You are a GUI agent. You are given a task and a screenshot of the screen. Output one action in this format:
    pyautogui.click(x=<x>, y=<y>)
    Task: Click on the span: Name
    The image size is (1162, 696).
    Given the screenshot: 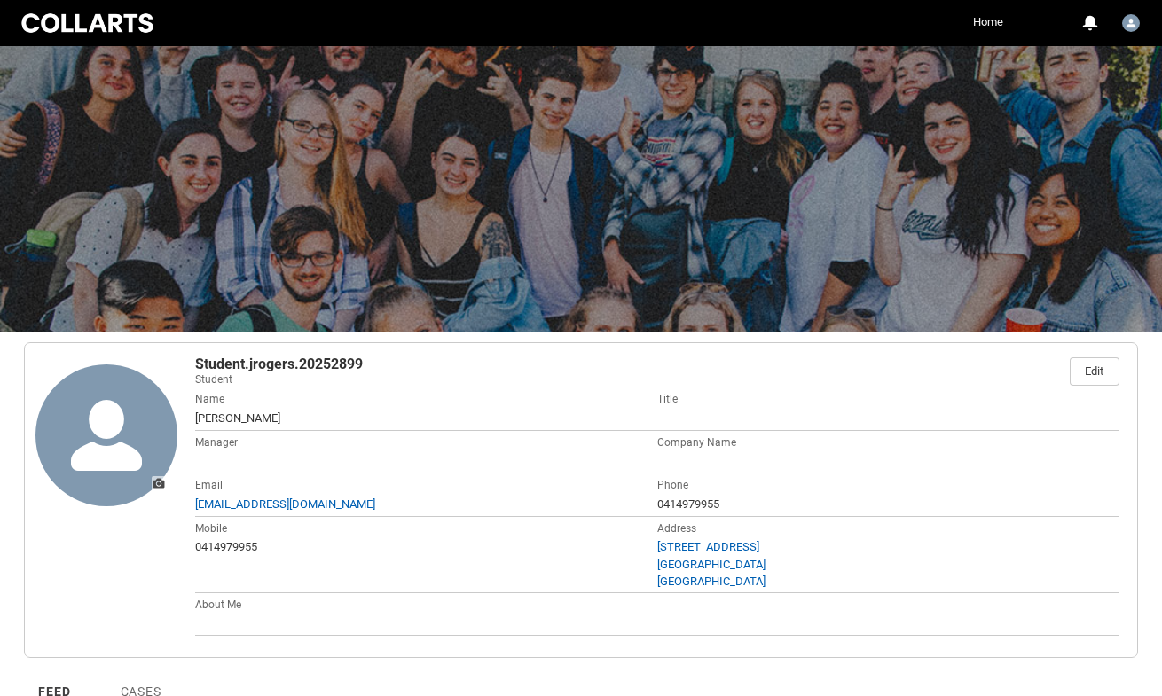 What is the action you would take?
    pyautogui.click(x=209, y=399)
    